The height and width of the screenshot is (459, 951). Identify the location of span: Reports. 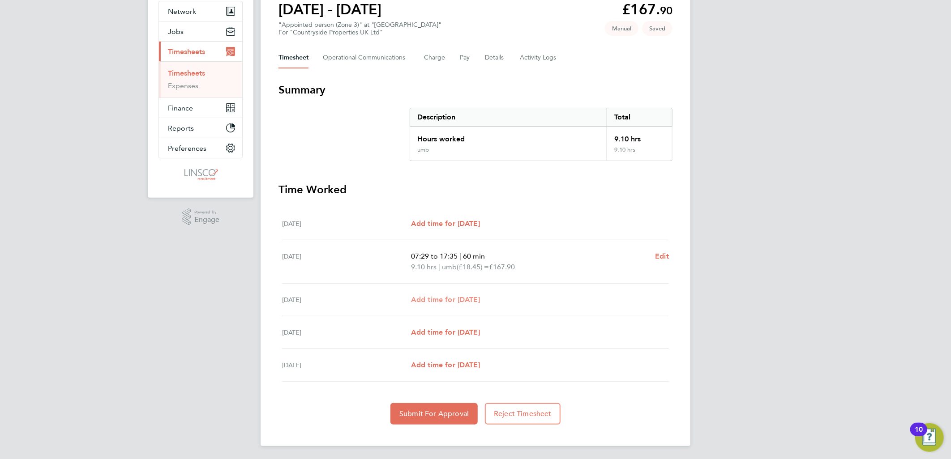
(181, 128).